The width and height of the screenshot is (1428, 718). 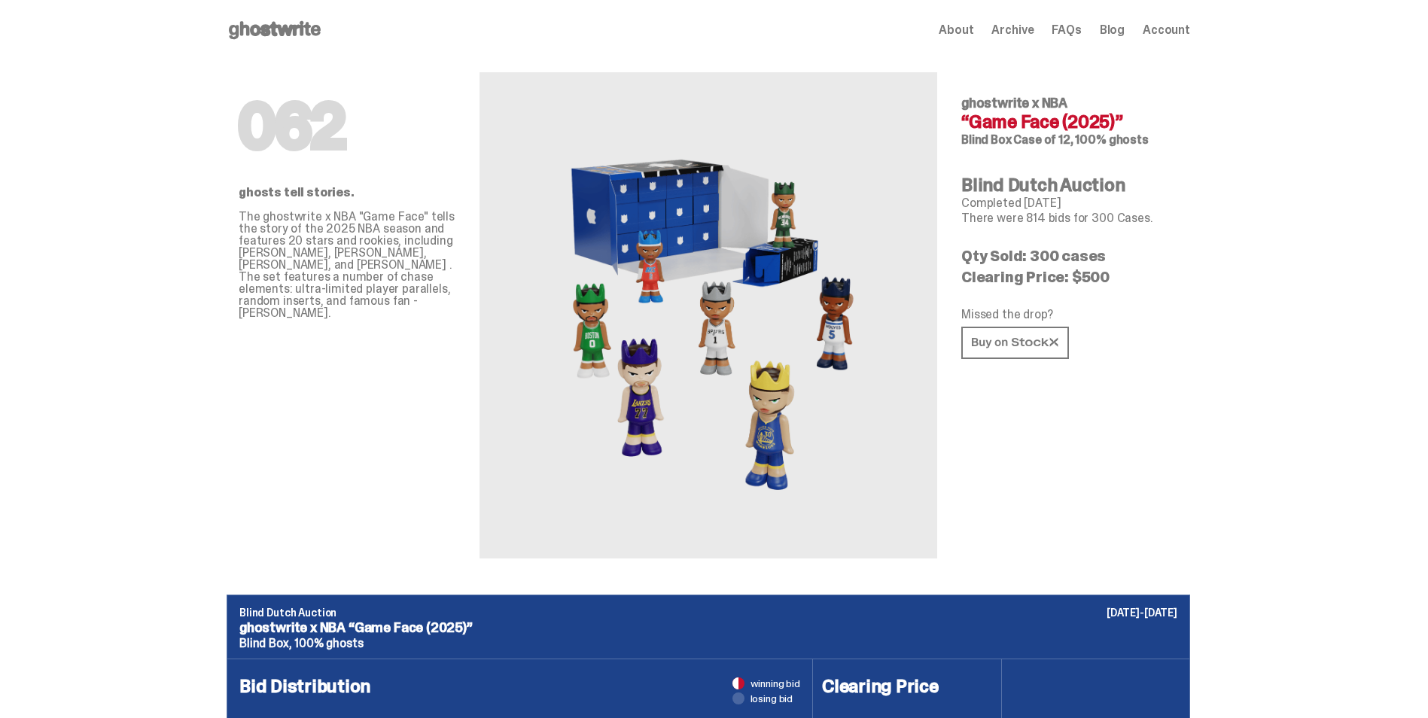 What do you see at coordinates (1012, 30) in the screenshot?
I see `a: Archive` at bounding box center [1012, 30].